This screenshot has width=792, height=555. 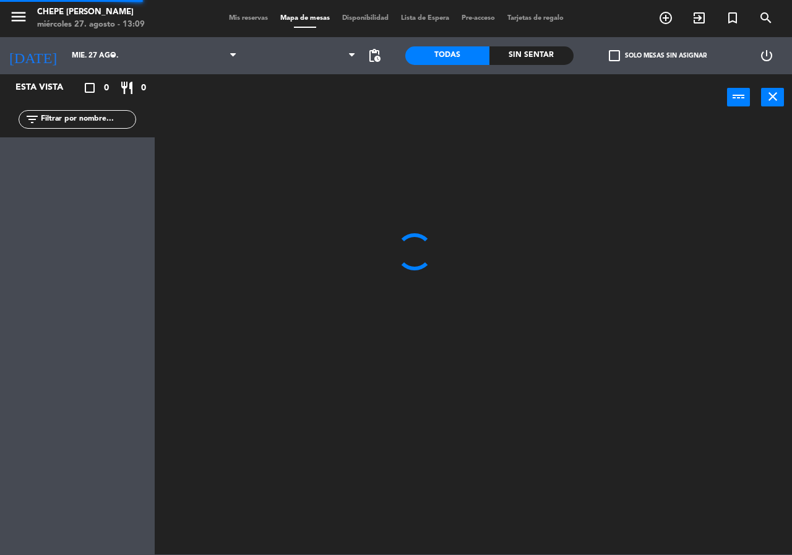 What do you see at coordinates (614, 56) in the screenshot?
I see `span: check_box_outline_blank` at bounding box center [614, 56].